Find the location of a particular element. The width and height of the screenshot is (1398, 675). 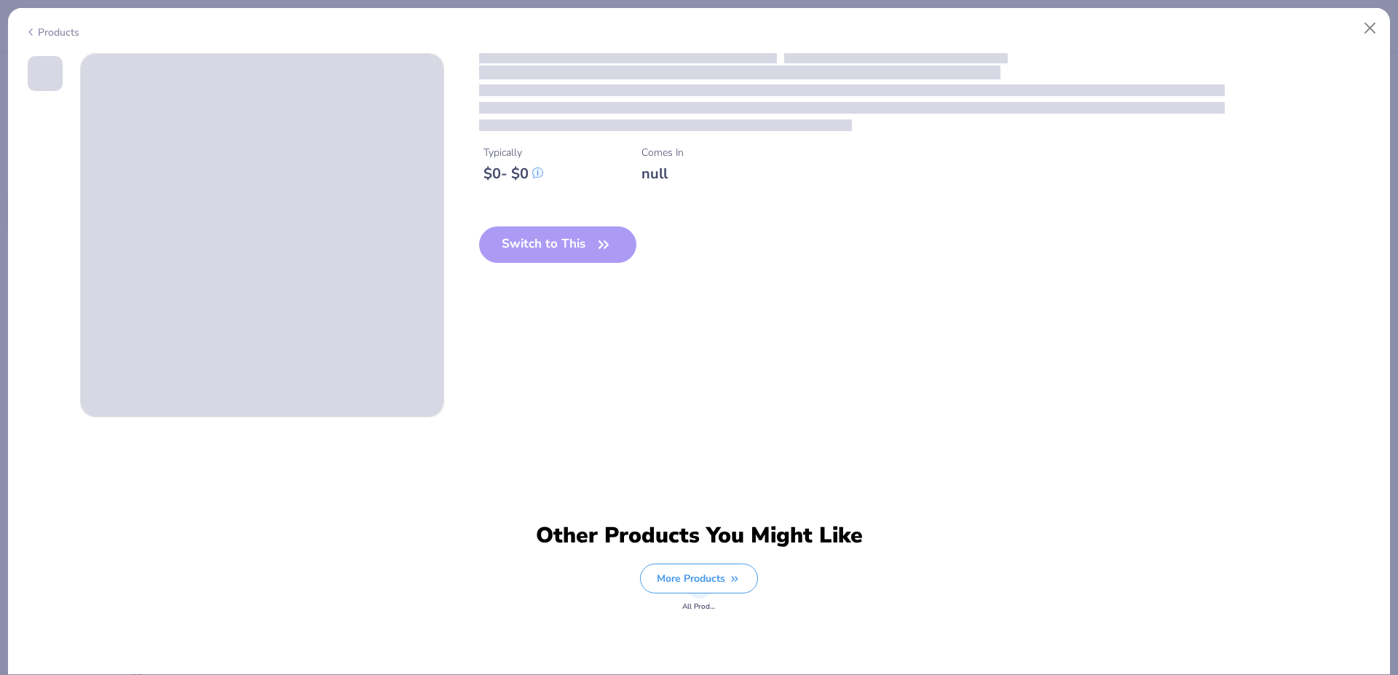

button: Close is located at coordinates (1370, 28).